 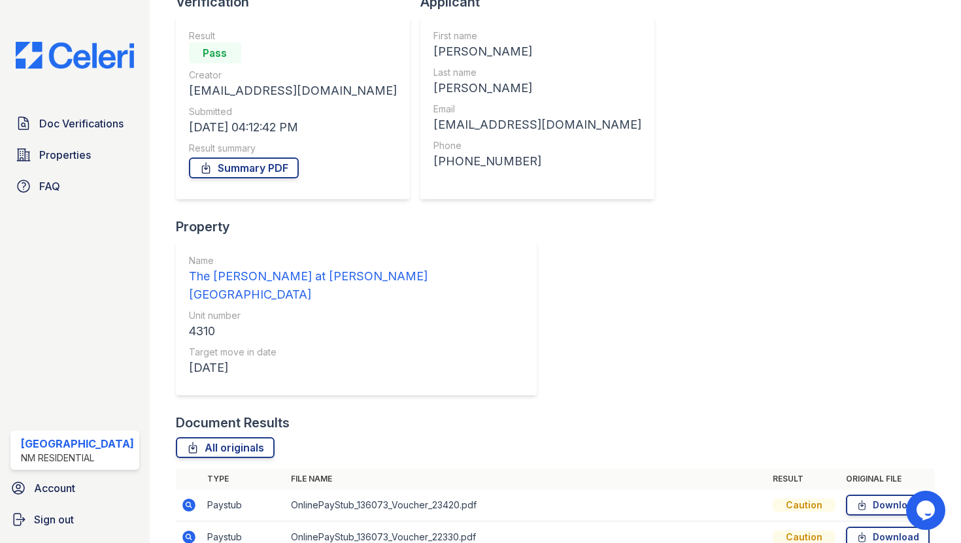 I want to click on div: Target move in date, so click(x=356, y=352).